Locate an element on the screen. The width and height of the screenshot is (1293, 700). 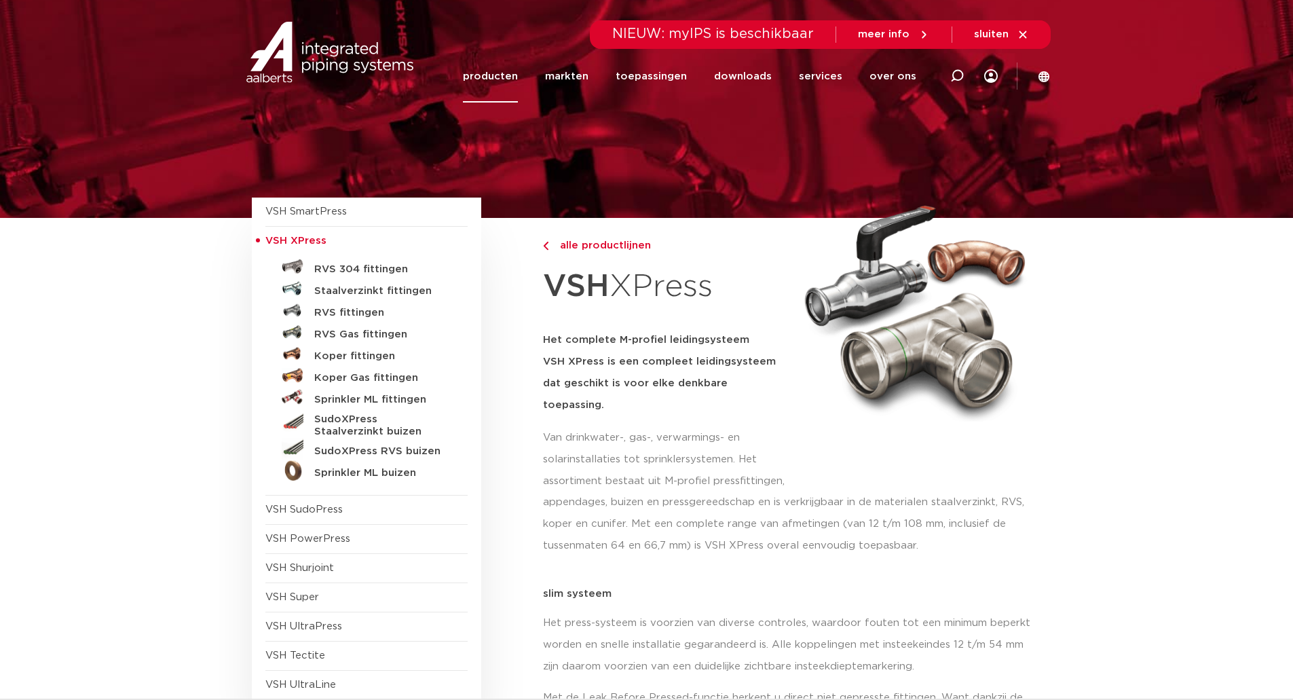
a: Staalverzinkt fittingen is located at coordinates (367, 289).